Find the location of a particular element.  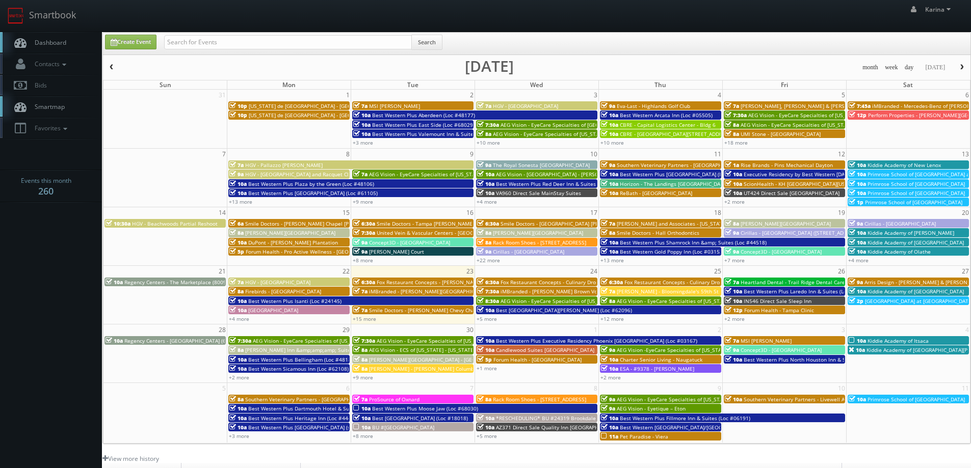

span: 6:30a is located at coordinates (488, 282).